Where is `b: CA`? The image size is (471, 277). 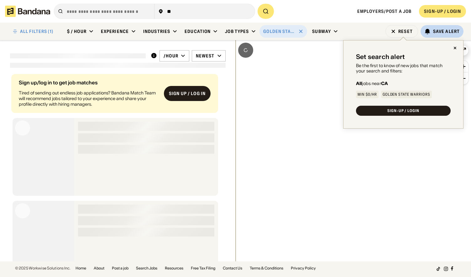
b: CA is located at coordinates (384, 83).